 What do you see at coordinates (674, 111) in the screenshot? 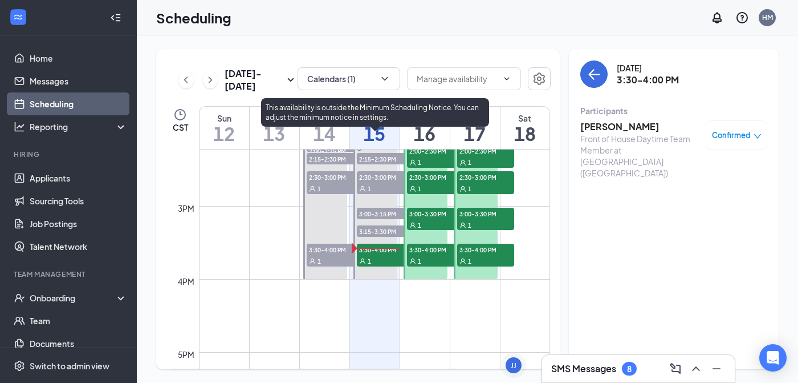
I see `div: Participants` at bounding box center [674, 111].